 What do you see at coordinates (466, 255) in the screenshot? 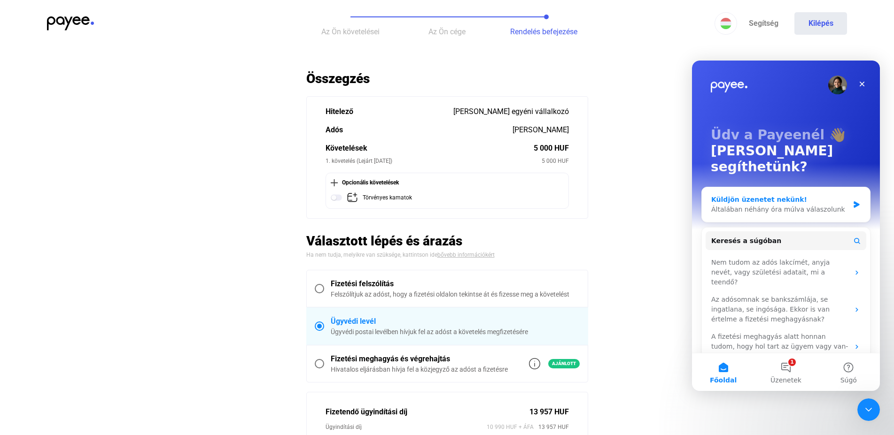
I see `a: bővebb információkért` at bounding box center [466, 255].